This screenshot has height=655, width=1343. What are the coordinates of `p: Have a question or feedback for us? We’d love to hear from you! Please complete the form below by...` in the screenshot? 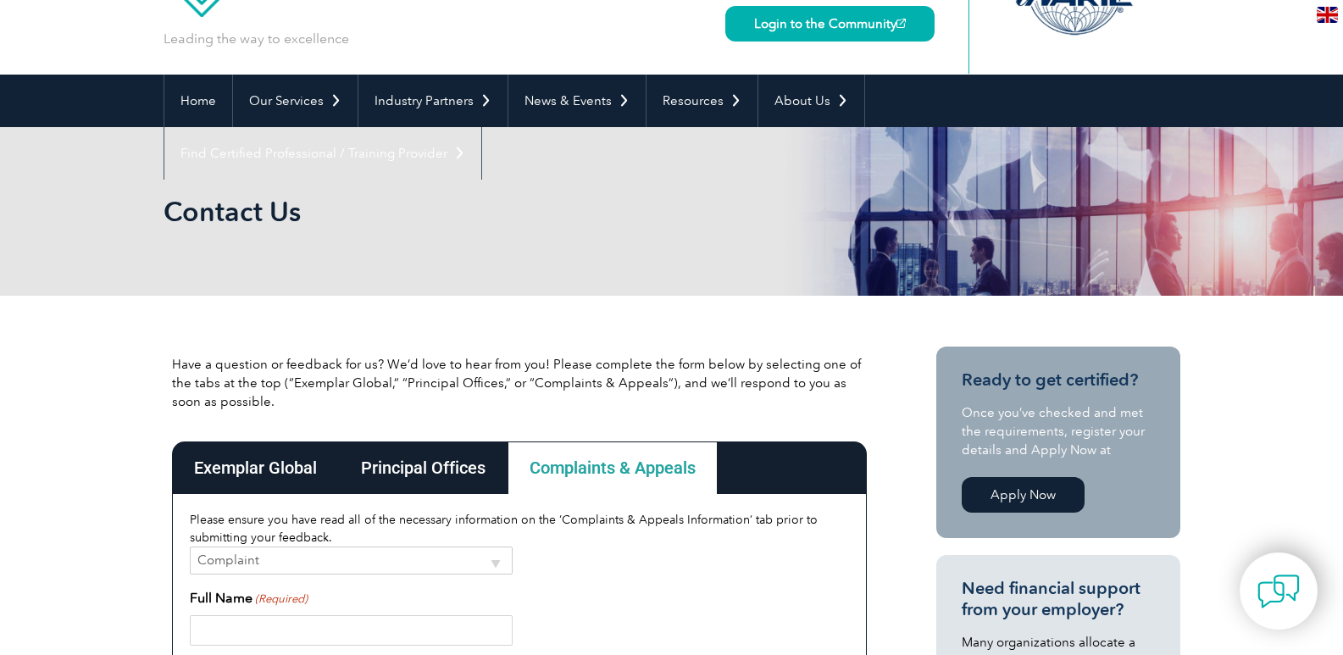 It's located at (519, 383).